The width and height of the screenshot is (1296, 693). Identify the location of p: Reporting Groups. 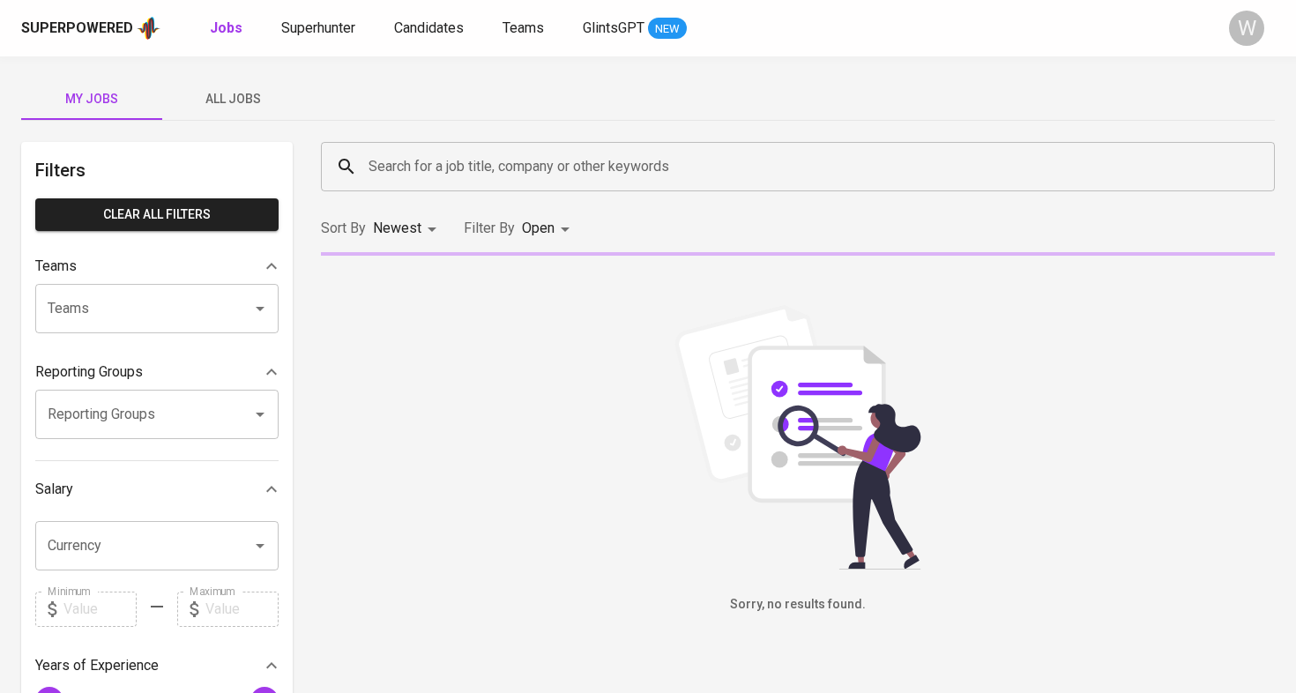
(89, 372).